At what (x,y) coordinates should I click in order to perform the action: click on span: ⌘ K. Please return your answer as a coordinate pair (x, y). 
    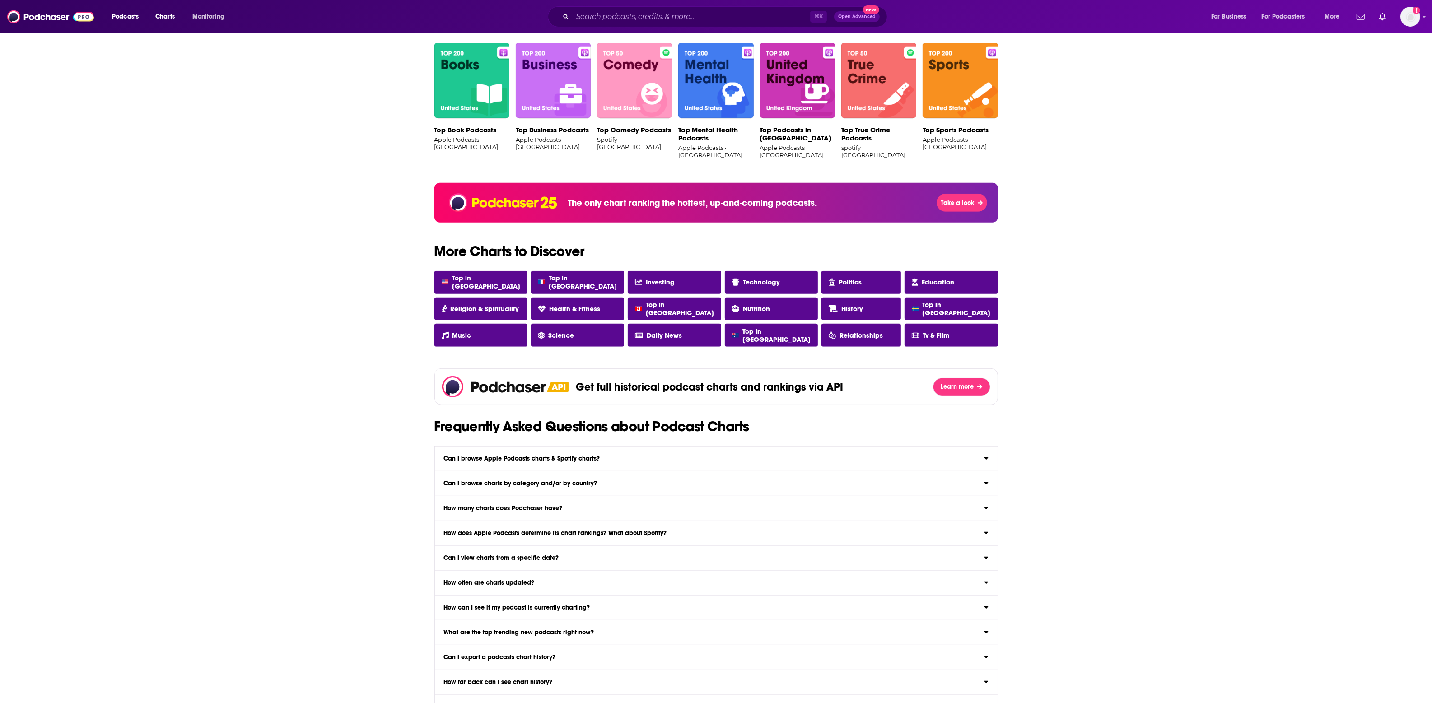
    Looking at the image, I should click on (818, 17).